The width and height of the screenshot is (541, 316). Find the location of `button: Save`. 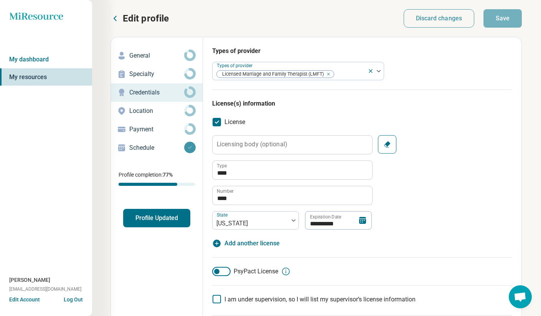

button: Save is located at coordinates (503, 18).